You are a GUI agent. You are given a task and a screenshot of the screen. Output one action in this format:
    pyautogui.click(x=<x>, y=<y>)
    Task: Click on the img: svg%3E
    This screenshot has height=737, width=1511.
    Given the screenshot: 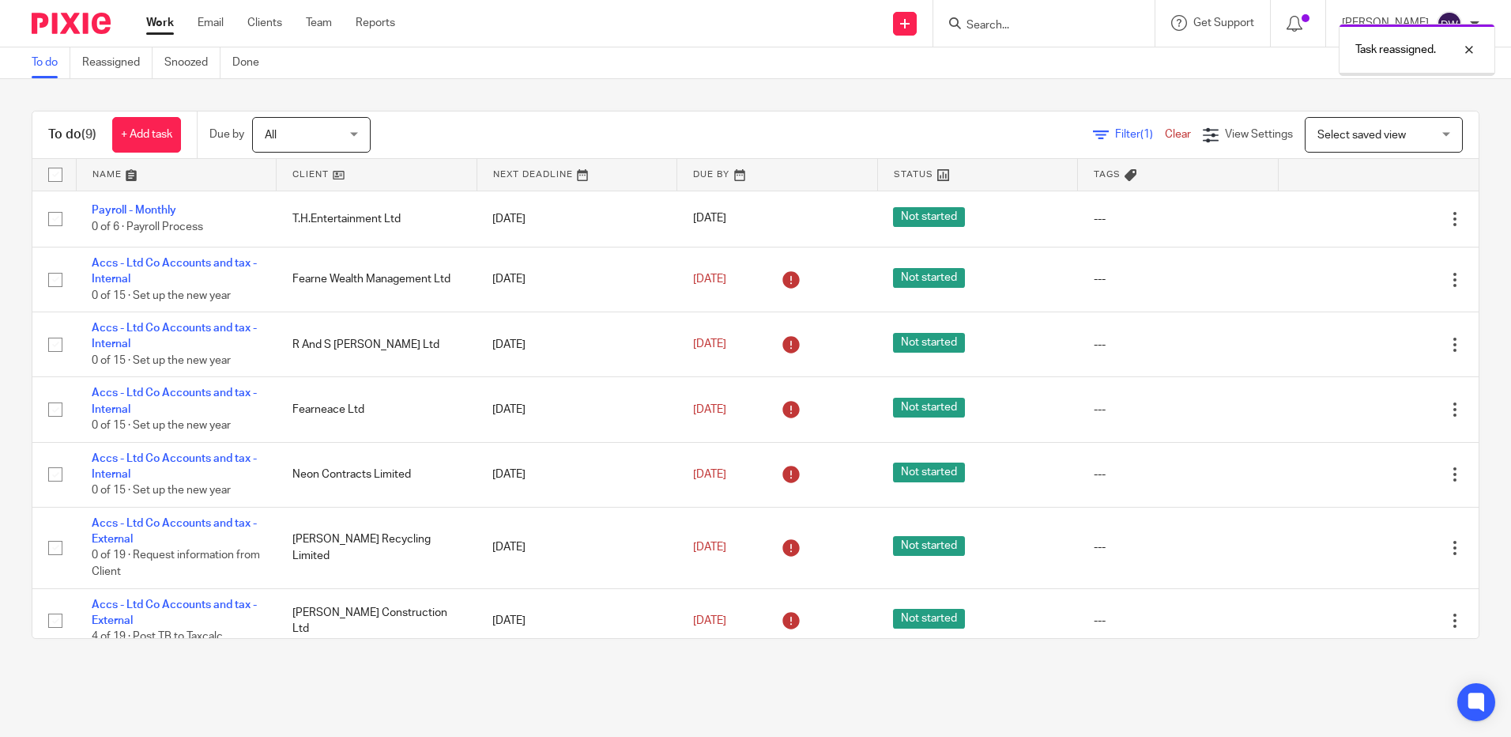 What is the action you would take?
    pyautogui.click(x=1449, y=24)
    